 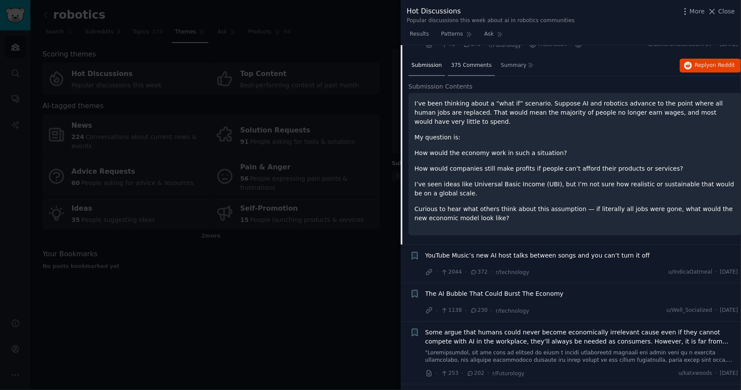 I want to click on span: 230, so click(x=479, y=310).